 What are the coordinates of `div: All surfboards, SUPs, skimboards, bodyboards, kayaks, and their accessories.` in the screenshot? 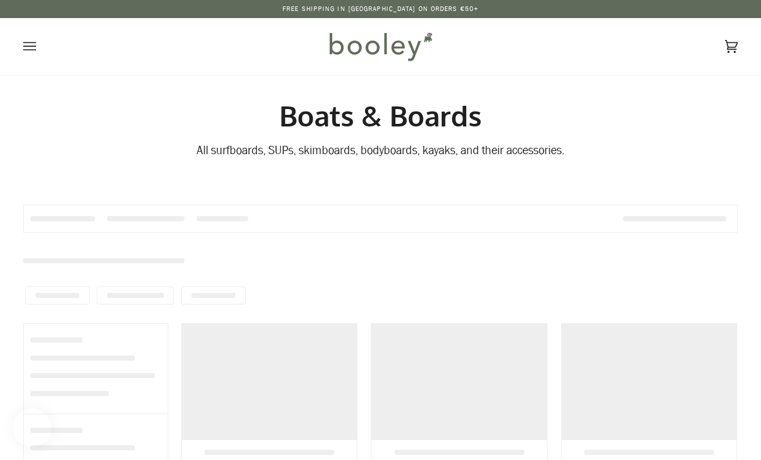 It's located at (380, 151).